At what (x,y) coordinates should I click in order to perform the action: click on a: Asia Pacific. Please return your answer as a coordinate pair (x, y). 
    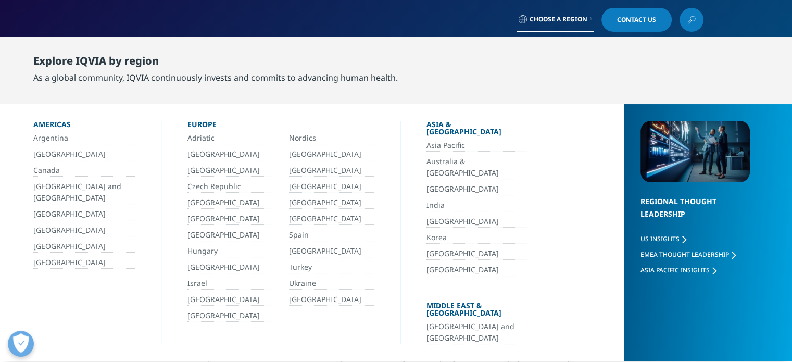
    Looking at the image, I should click on (477, 145).